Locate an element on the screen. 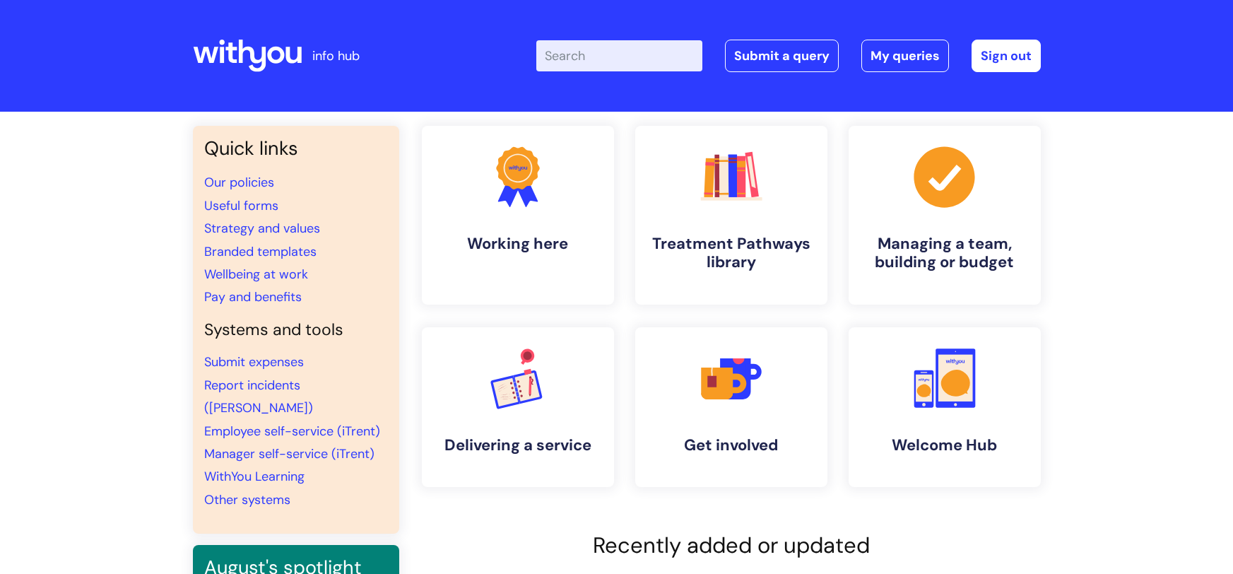 Image resolution: width=1233 pixels, height=574 pixels. a: Submit expenses is located at coordinates (254, 362).